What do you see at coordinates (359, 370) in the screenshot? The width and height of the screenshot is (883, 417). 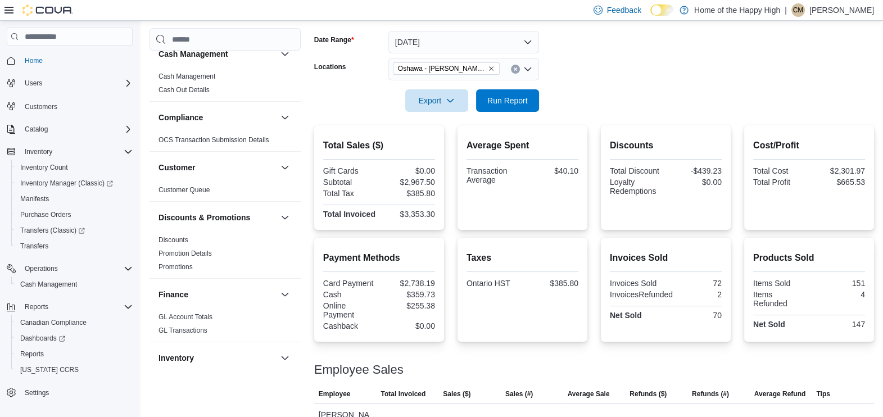 I see `h3: Employee Sales` at bounding box center [359, 370].